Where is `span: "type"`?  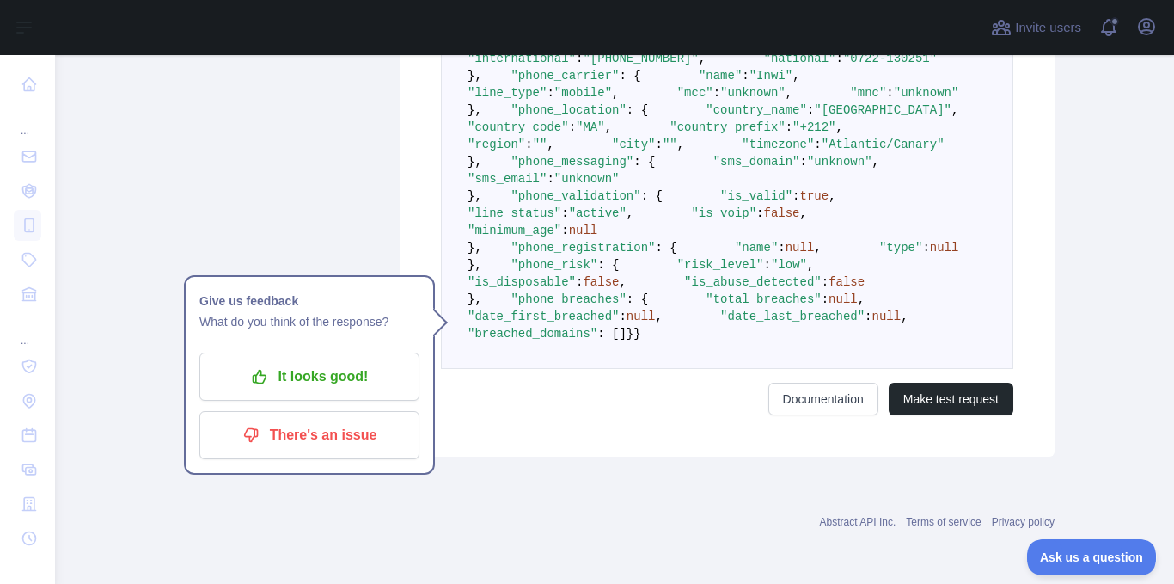
span: "type" is located at coordinates (901, 248).